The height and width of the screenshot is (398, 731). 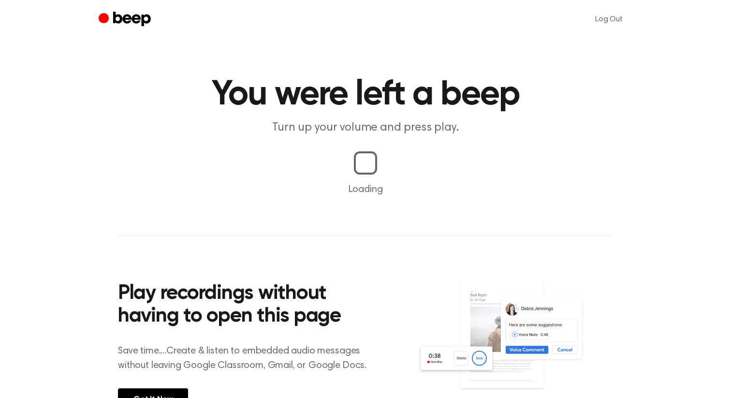 What do you see at coordinates (248, 358) in the screenshot?
I see `p: Save time....Create & listen to embedded audio messages without leaving Google Classroom, Gmail, ...` at bounding box center [248, 358].